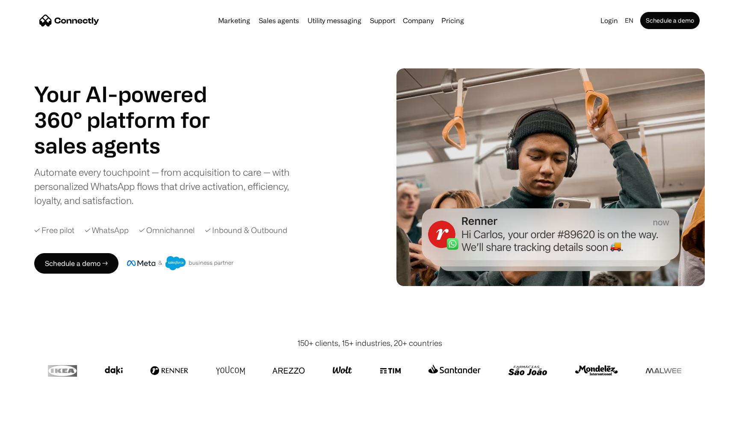 This screenshot has width=739, height=425. What do you see at coordinates (133, 145) in the screenshot?
I see `div: carousel` at bounding box center [133, 145].